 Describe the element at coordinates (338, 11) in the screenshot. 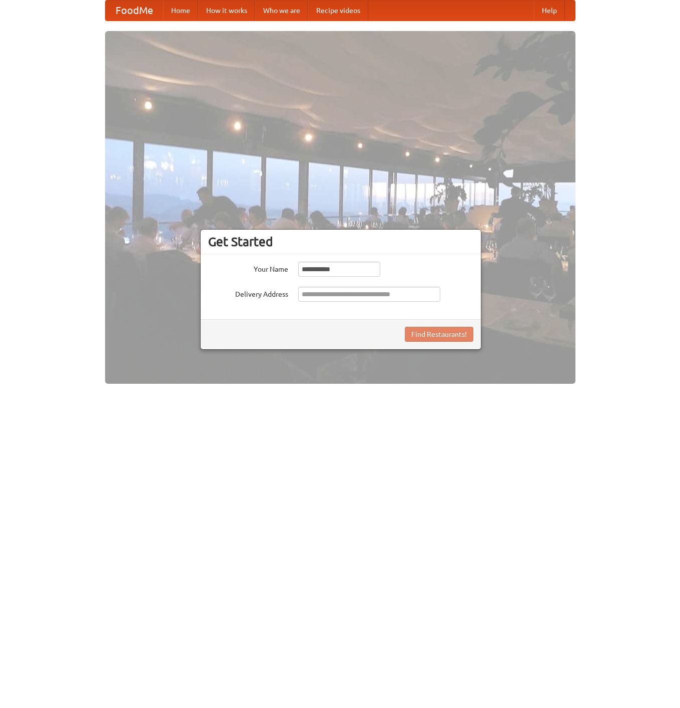

I see `a: Recipe videos` at that location.